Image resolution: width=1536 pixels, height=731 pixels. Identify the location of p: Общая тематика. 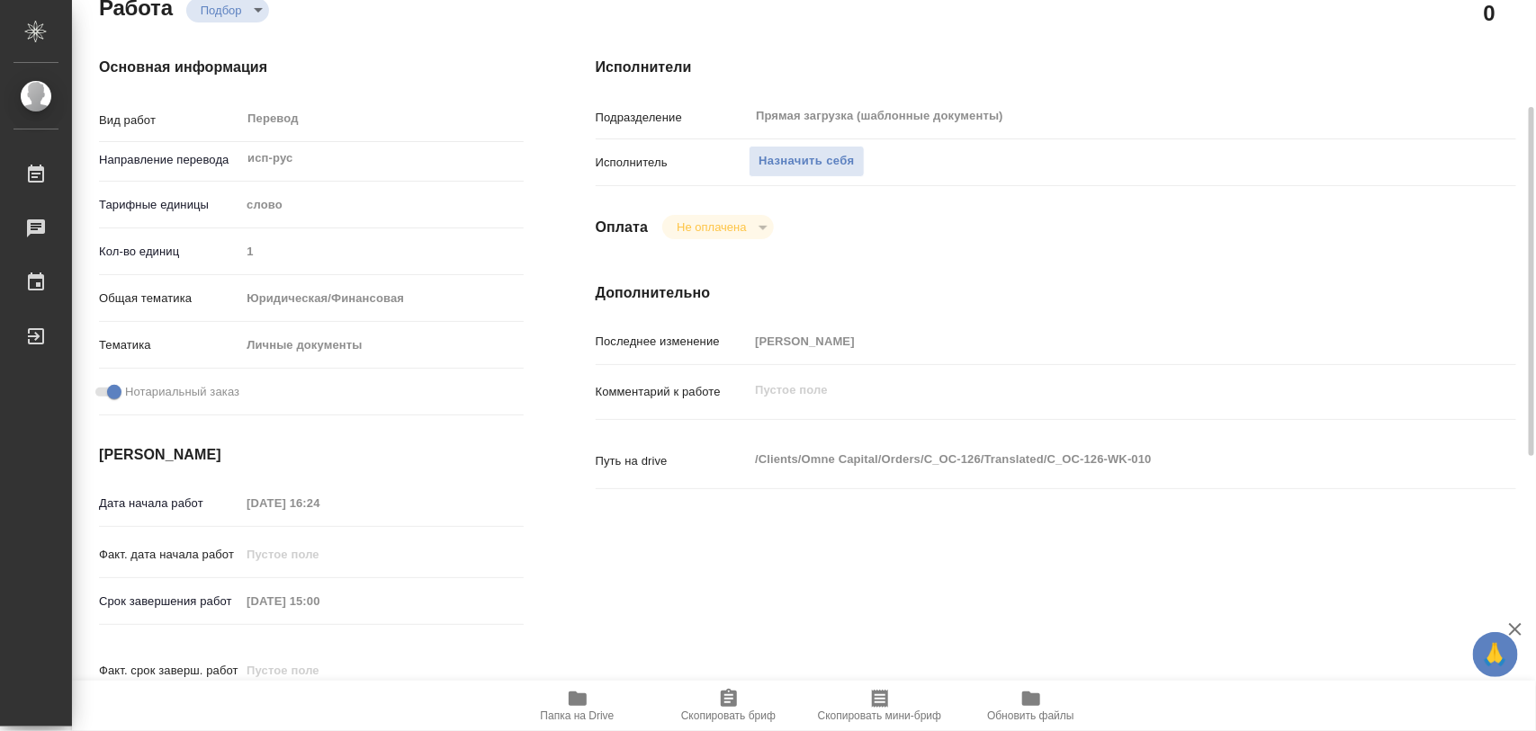
(169, 299).